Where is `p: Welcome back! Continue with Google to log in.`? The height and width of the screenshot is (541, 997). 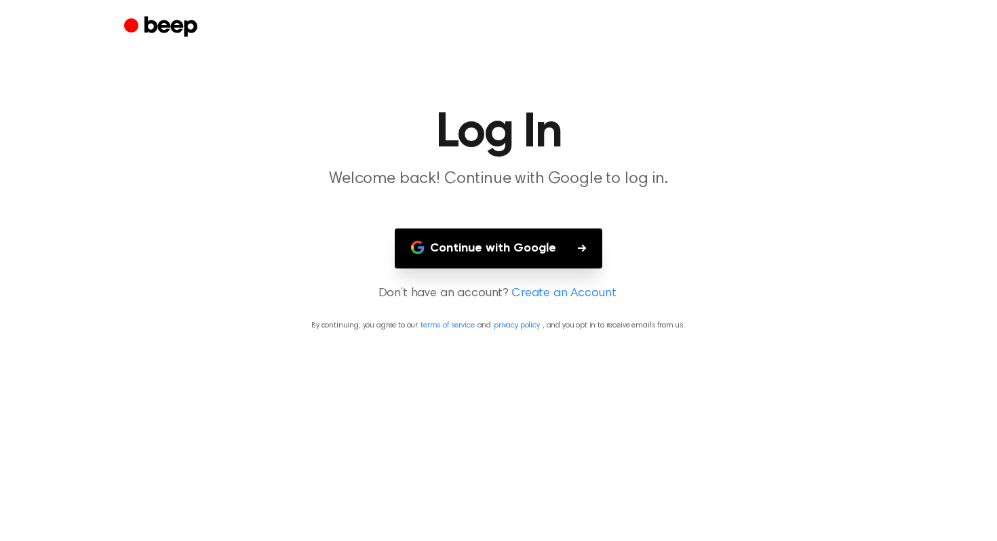
p: Welcome back! Continue with Google to log in. is located at coordinates (499, 179).